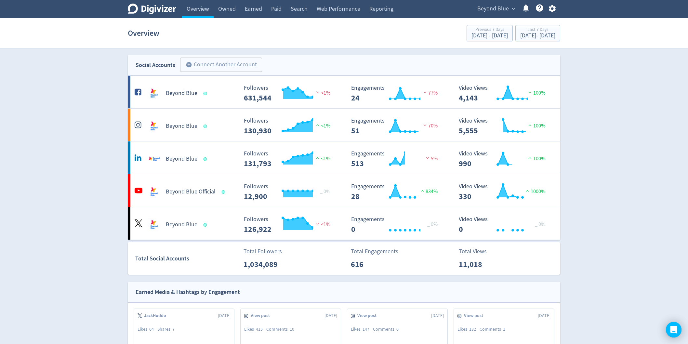 This screenshot has width=688, height=344. What do you see at coordinates (219, 65) in the screenshot?
I see `a: Connect Another Account` at bounding box center [219, 65].